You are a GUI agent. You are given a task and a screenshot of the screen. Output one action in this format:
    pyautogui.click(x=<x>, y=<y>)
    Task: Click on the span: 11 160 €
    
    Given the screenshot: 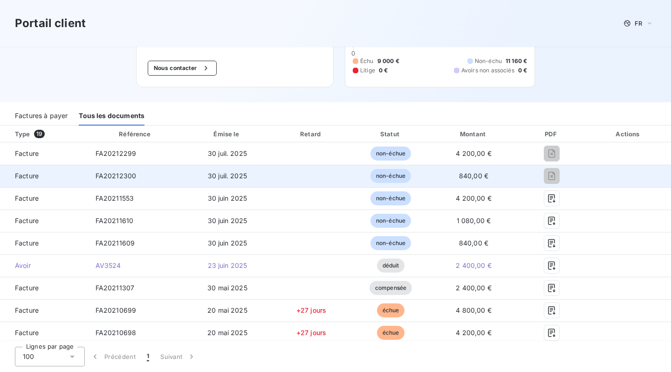 What is the action you would take?
    pyautogui.click(x=517, y=61)
    